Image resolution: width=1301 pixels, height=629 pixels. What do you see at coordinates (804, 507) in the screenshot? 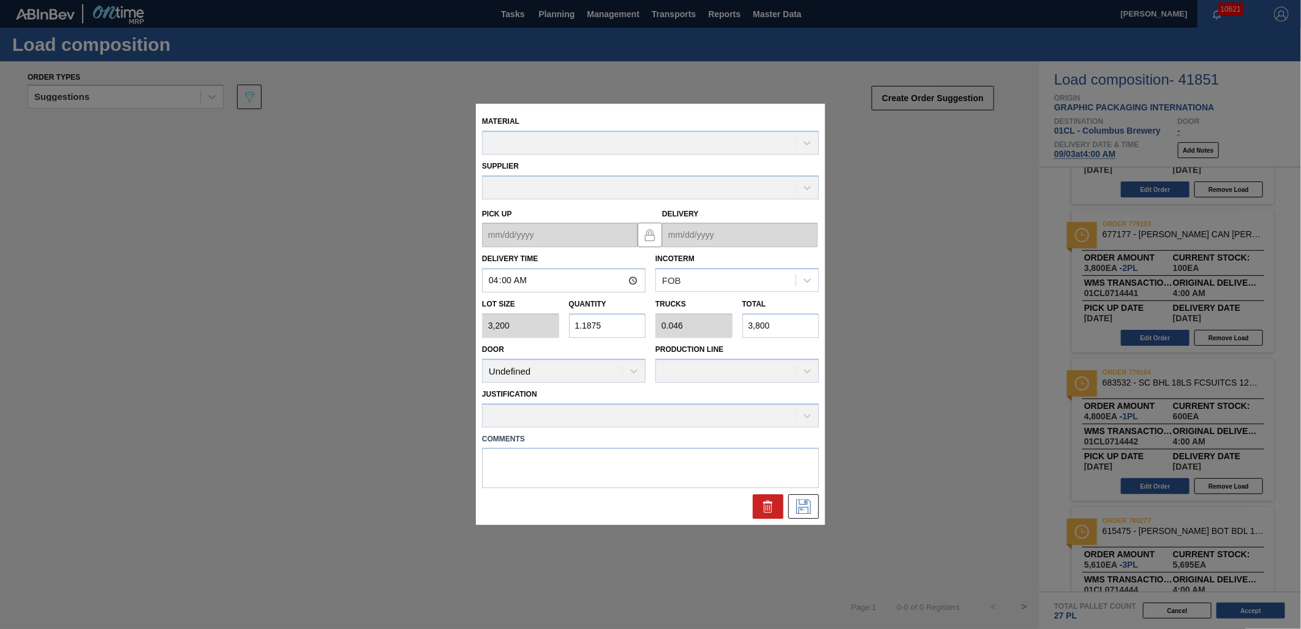
I see `div: Edit Order` at bounding box center [804, 507].